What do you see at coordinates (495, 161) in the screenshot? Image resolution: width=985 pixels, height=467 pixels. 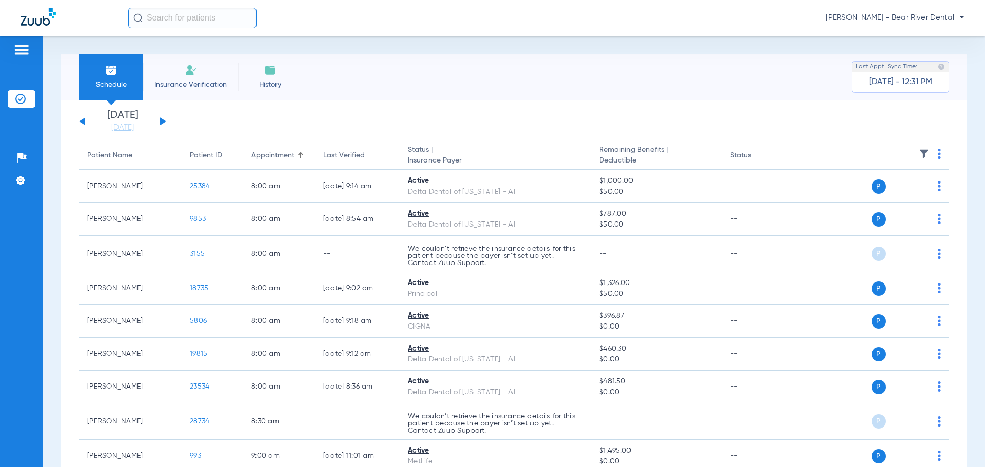 I see `span: Insurance Payer` at bounding box center [495, 161].